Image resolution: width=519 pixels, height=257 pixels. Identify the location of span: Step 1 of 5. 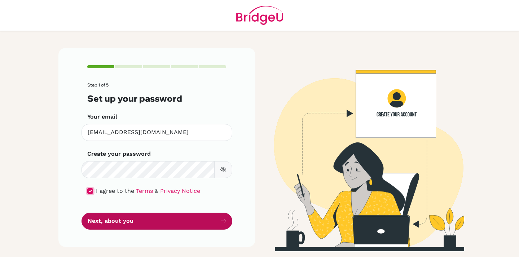
(98, 85).